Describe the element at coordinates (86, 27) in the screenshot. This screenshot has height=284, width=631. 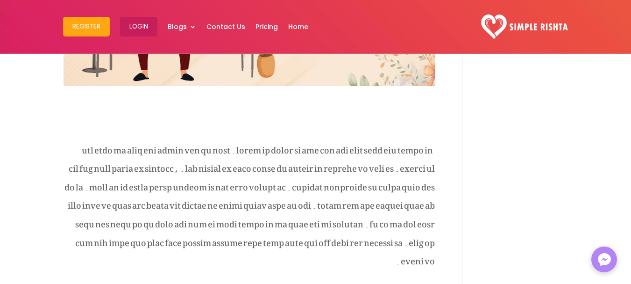
I see `a: Register` at that location.